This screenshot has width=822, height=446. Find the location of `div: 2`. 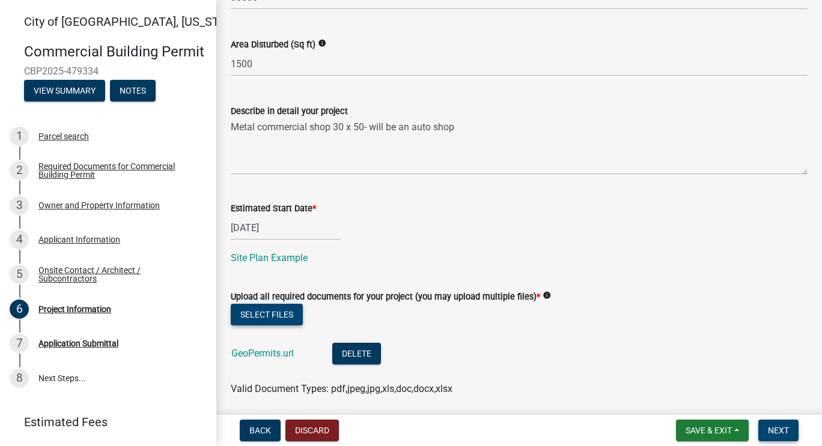

div: 2 is located at coordinates (19, 171).